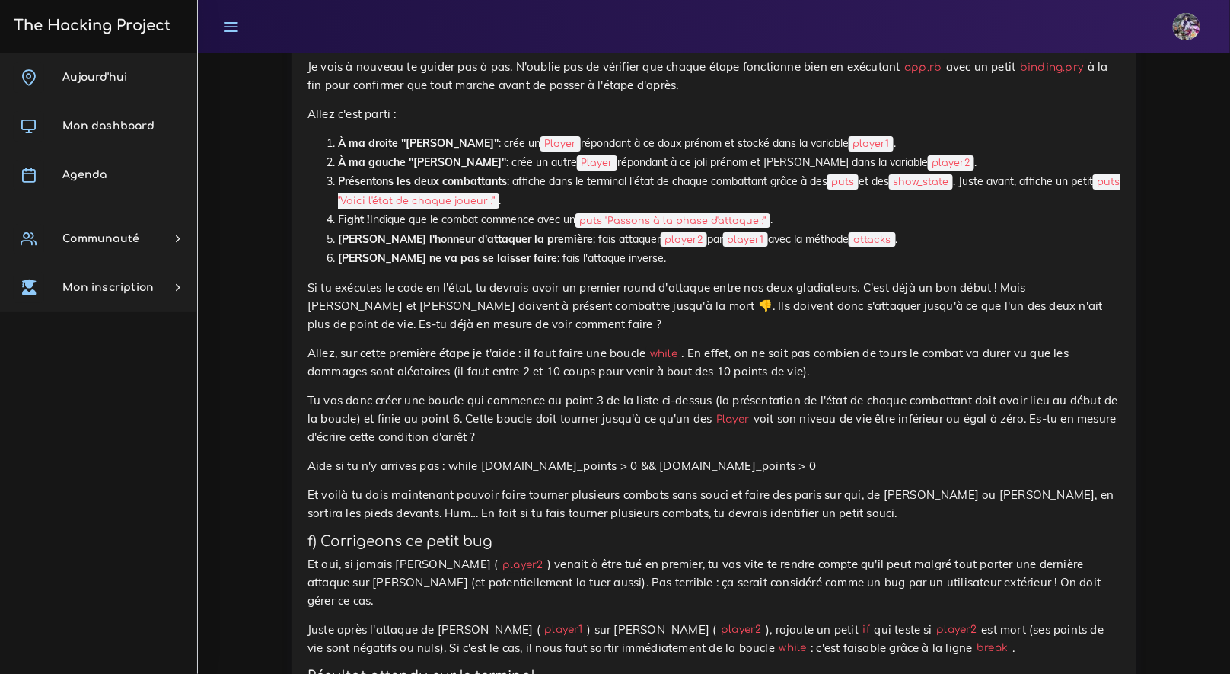 This screenshot has height=674, width=1230. Describe the element at coordinates (108, 287) in the screenshot. I see `span: Mon inscription` at that location.